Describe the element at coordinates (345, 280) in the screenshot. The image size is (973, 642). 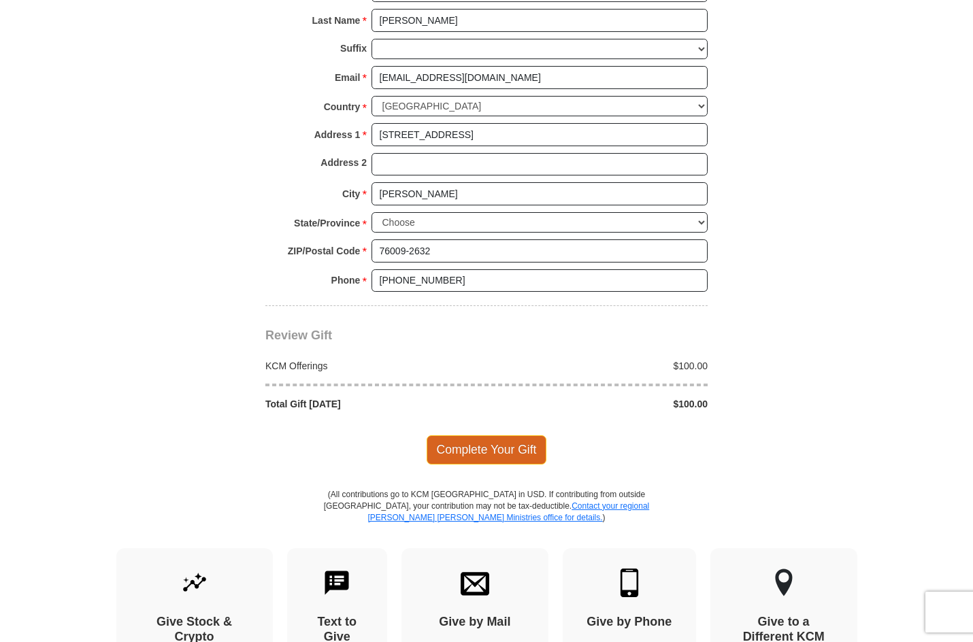
I see `strong: Phone` at that location.